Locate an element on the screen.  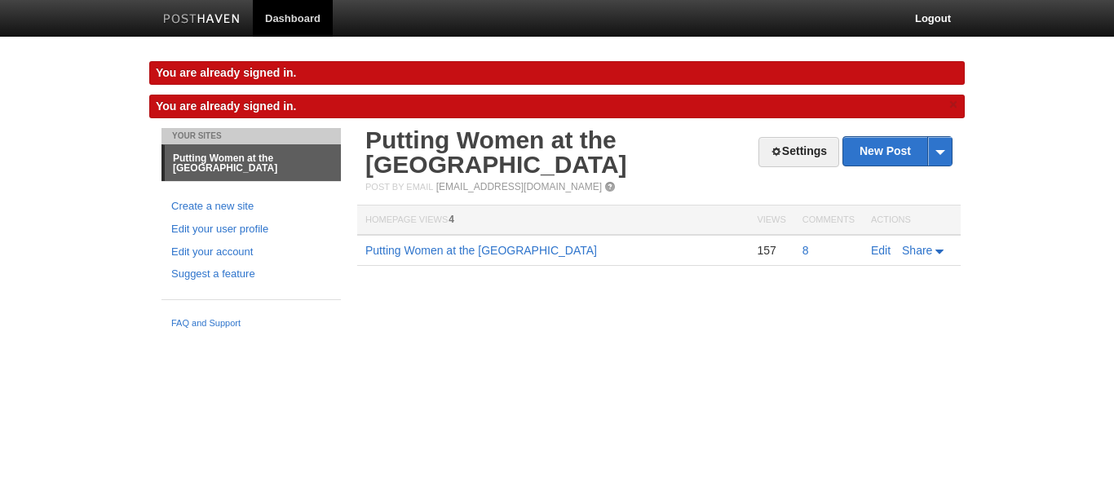
span: You are already signed in. is located at coordinates (226, 106).